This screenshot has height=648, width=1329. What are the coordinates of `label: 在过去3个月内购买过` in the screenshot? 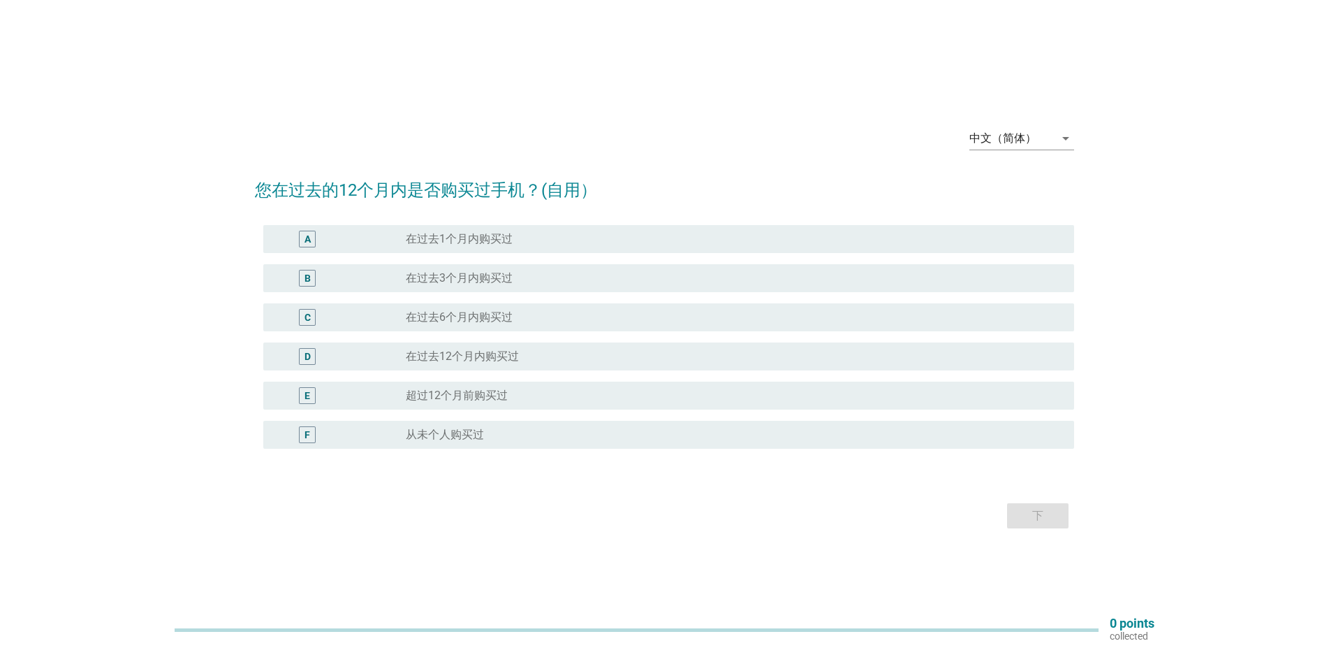 It's located at (459, 278).